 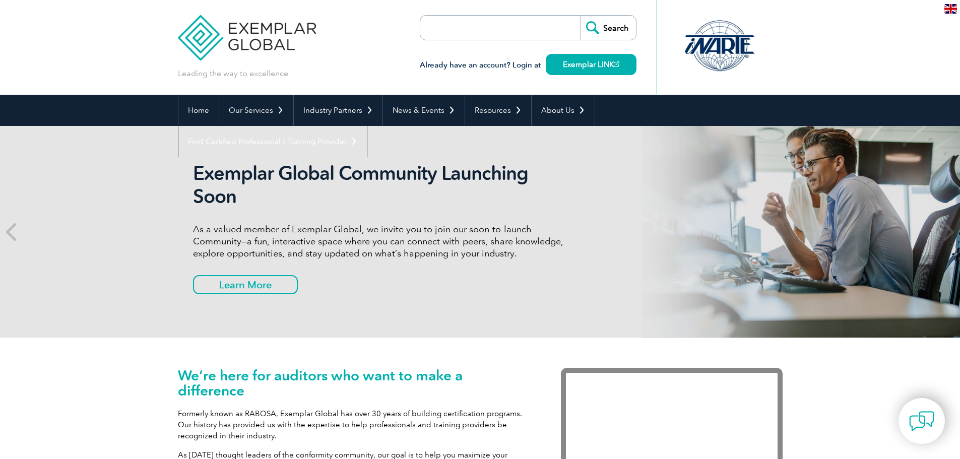 I want to click on img: contact-chat.png, so click(x=922, y=421).